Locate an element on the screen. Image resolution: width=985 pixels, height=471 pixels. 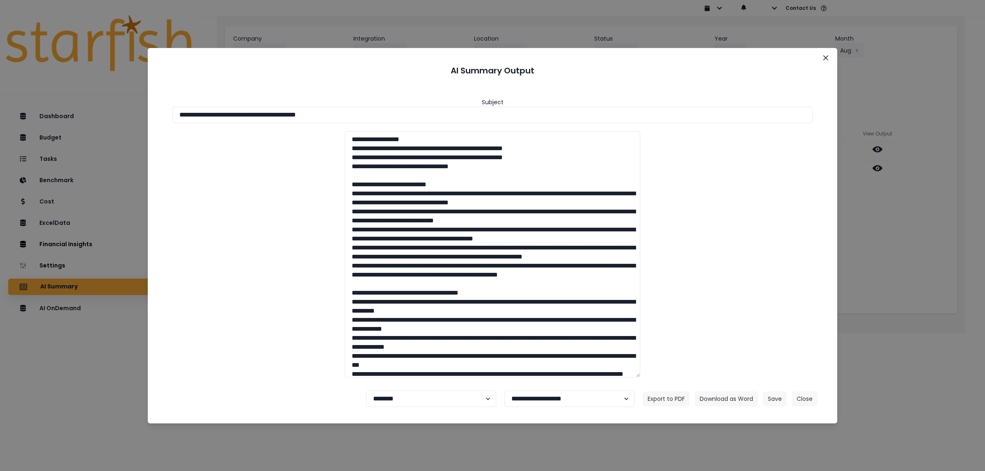
button: Export to PDF is located at coordinates (666, 399).